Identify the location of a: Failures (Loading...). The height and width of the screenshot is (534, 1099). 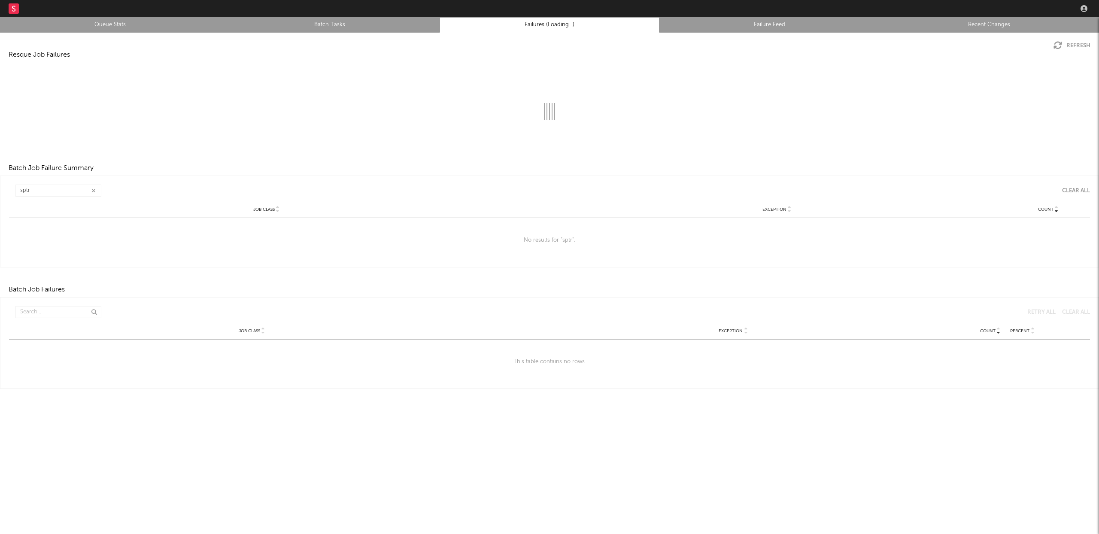
(549, 25).